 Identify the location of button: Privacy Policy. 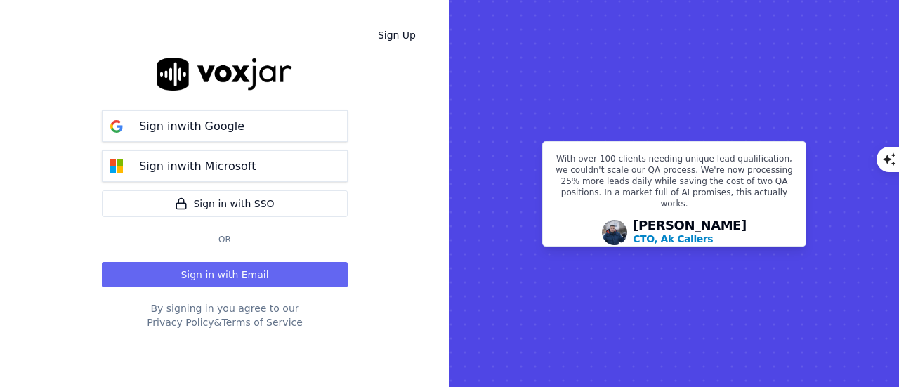
(180, 322).